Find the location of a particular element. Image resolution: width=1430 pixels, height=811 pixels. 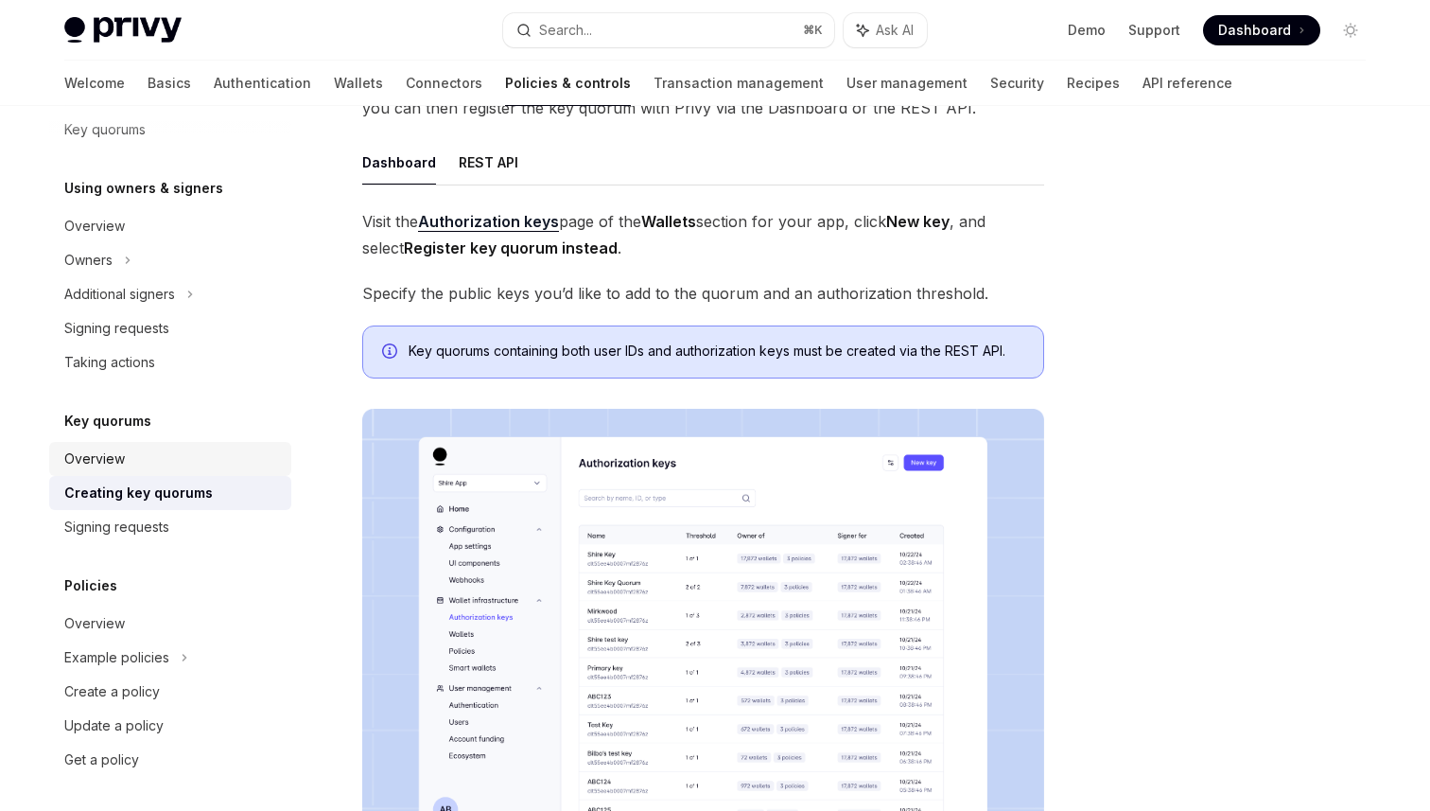

a: Update a policy is located at coordinates (170, 726).